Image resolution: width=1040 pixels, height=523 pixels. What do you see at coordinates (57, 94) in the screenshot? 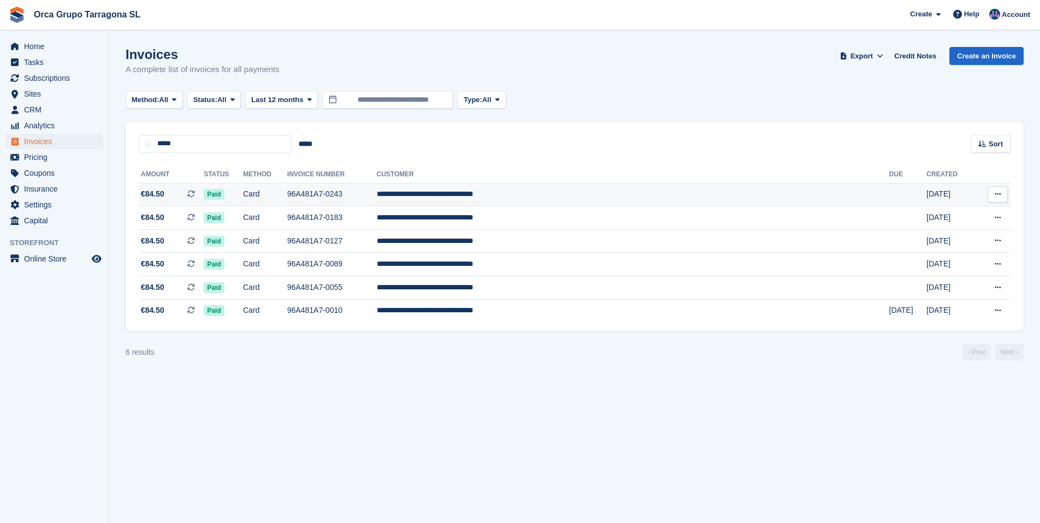
I see `span: Sites` at bounding box center [57, 94].